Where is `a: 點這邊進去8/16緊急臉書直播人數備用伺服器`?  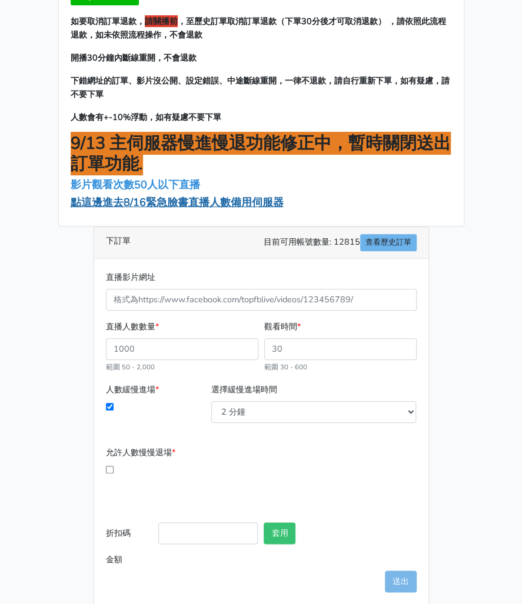
a: 點這邊進去8/16緊急臉書直播人數備用伺服器 is located at coordinates (177, 202).